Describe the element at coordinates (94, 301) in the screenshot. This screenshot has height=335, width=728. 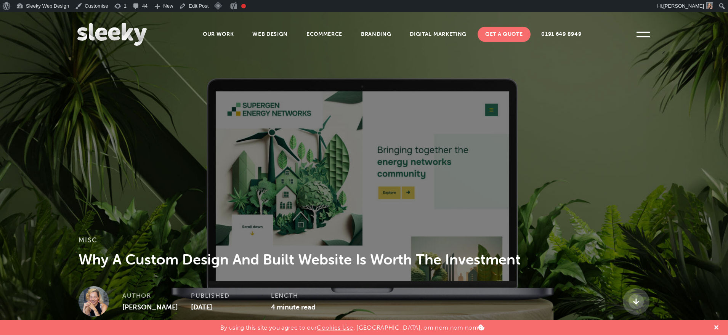
I see `img: Jennifer Betts avatar` at that location.